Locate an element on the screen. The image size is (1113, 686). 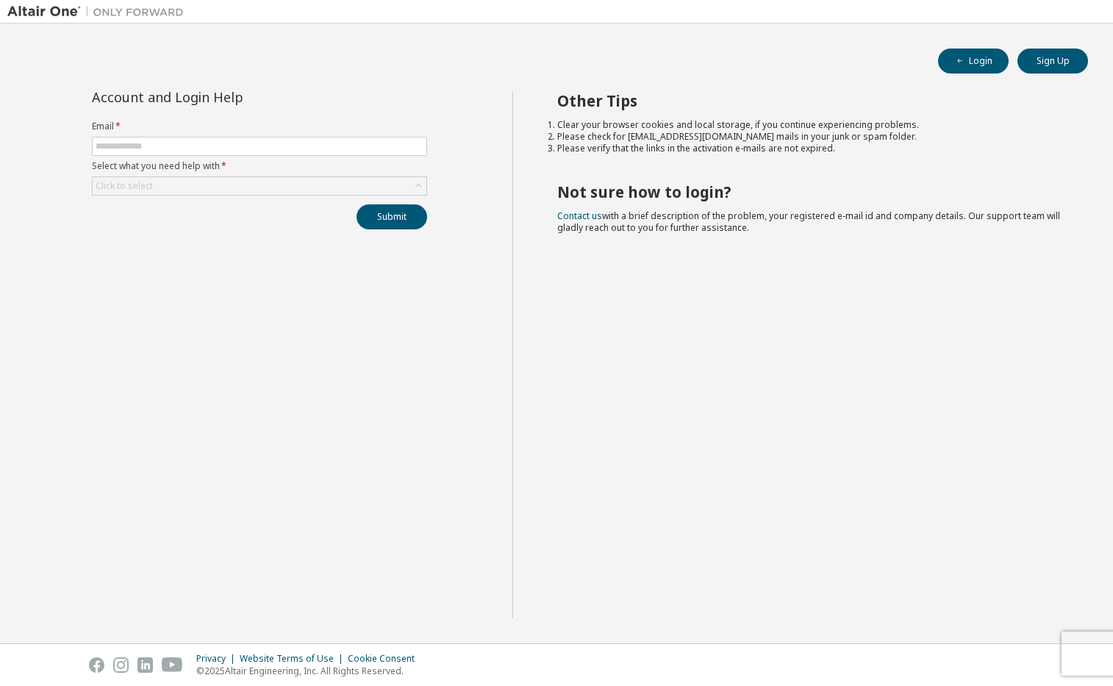
li: Please verify that the links in the activation e-mails are not expired. is located at coordinates (809, 148).